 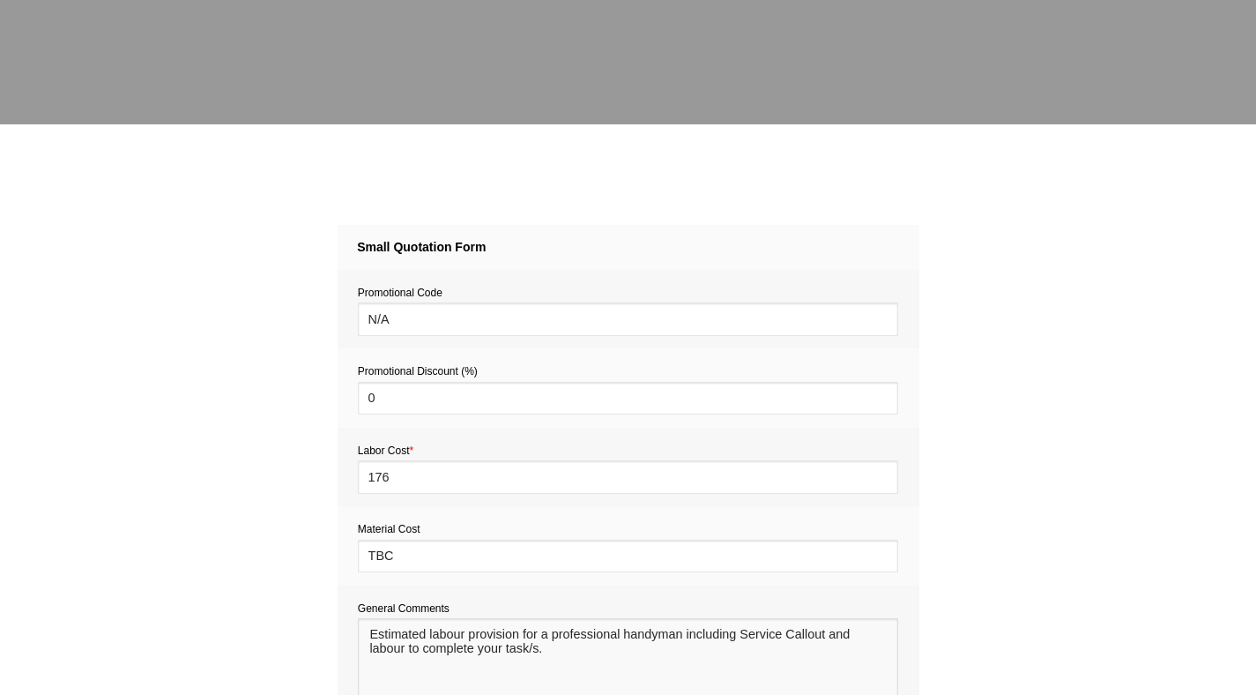 I want to click on strong: Small Quotation Form, so click(x=421, y=247).